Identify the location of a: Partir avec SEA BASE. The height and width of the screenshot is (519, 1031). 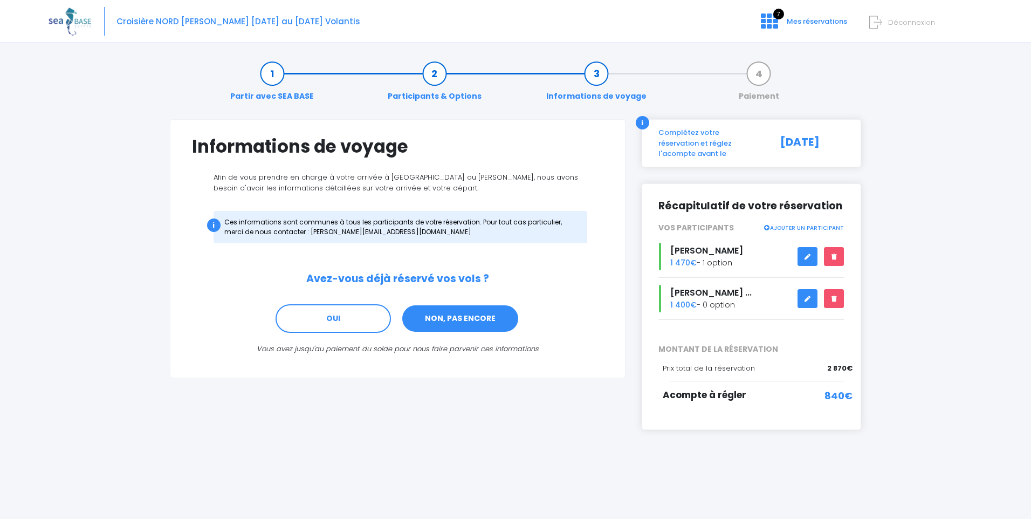
(272, 85).